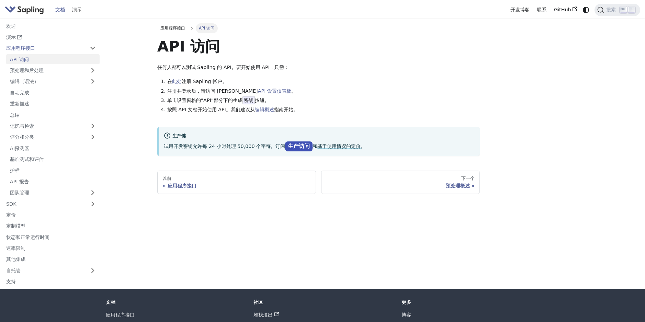  Describe the element at coordinates (319, 46) in the screenshot. I see `h1: API 访问` at that location.